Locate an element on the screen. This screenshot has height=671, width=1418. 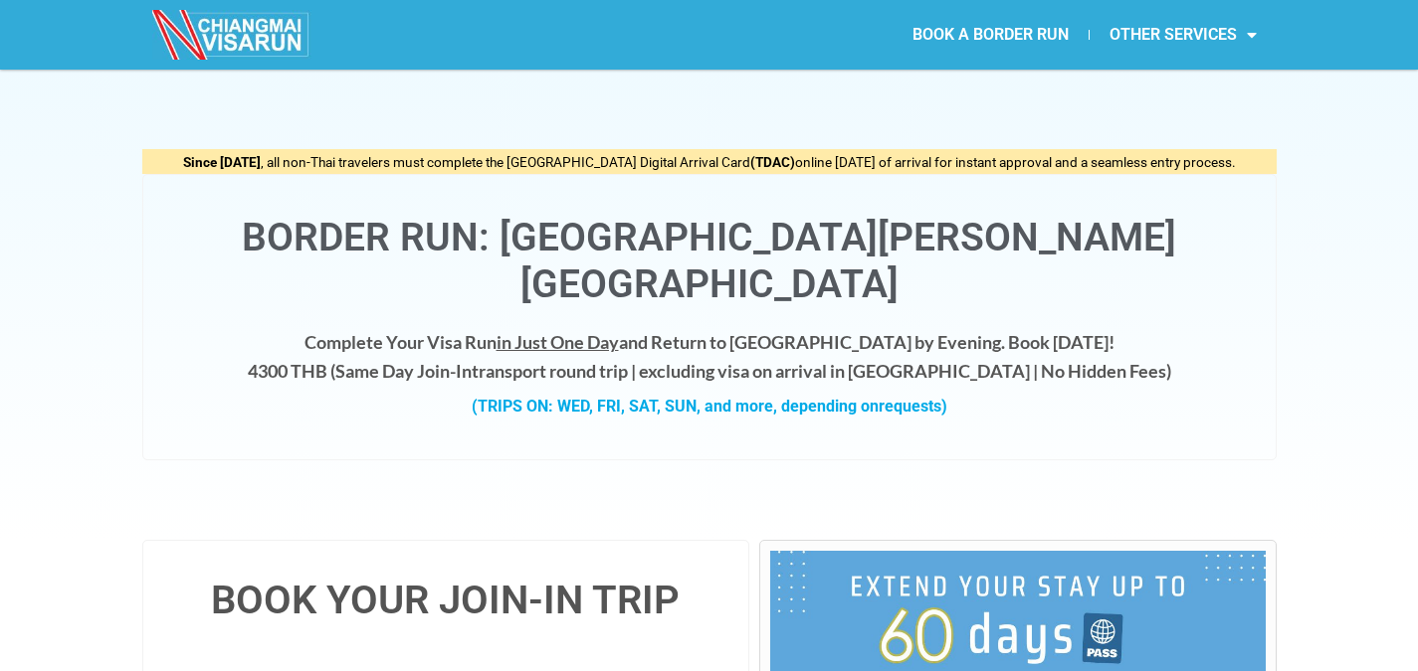
strong: (TDAC) is located at coordinates (772, 162).